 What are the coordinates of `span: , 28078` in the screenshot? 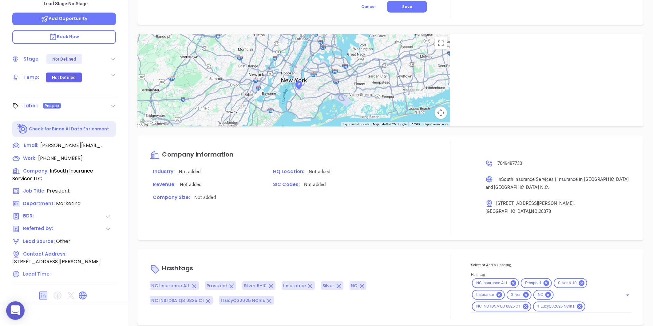 It's located at (545, 211).